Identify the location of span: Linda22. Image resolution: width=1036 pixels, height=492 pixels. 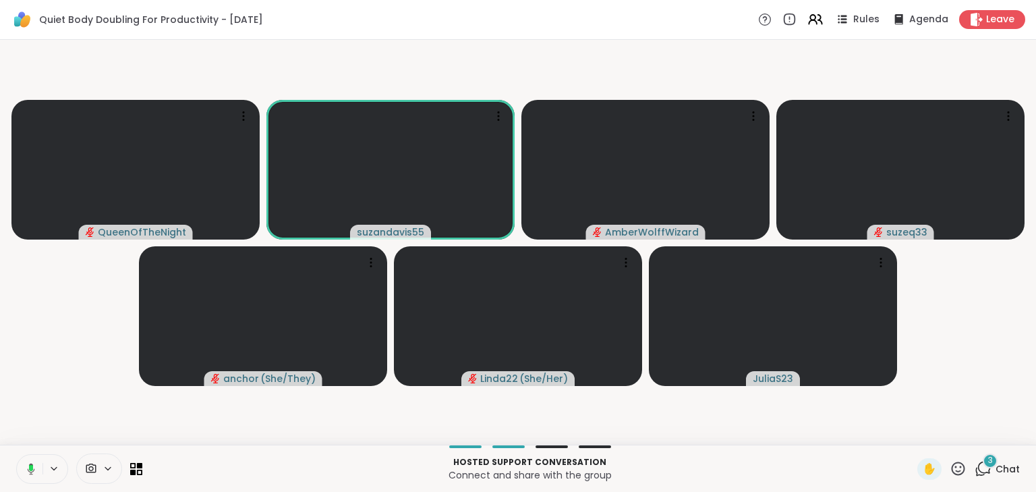
(499, 378).